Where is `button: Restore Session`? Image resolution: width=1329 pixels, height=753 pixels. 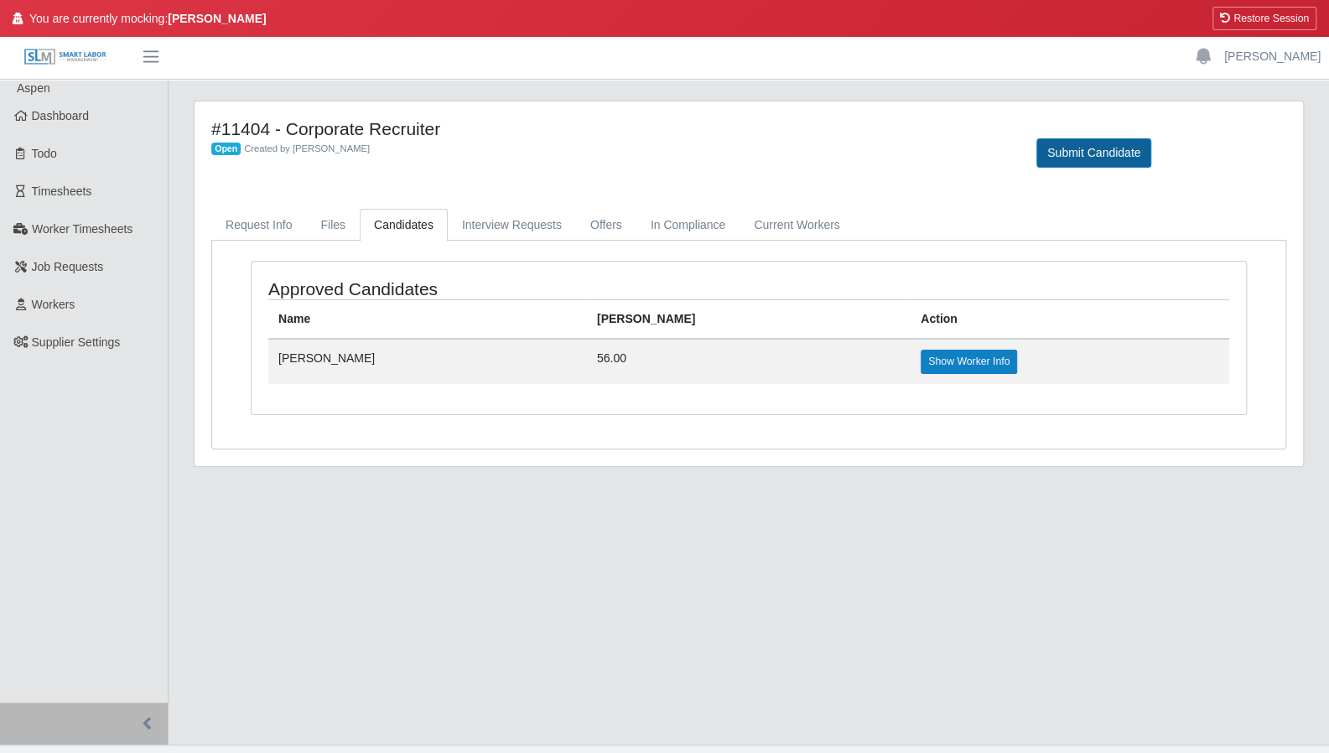
button: Restore Session is located at coordinates (1265, 18).